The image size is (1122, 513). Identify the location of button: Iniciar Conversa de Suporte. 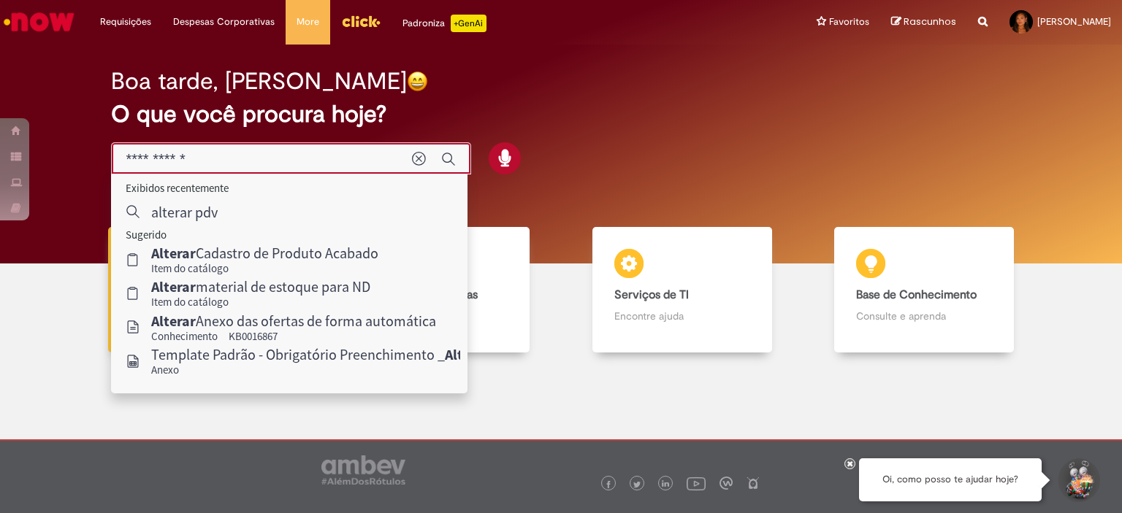
(1078, 481).